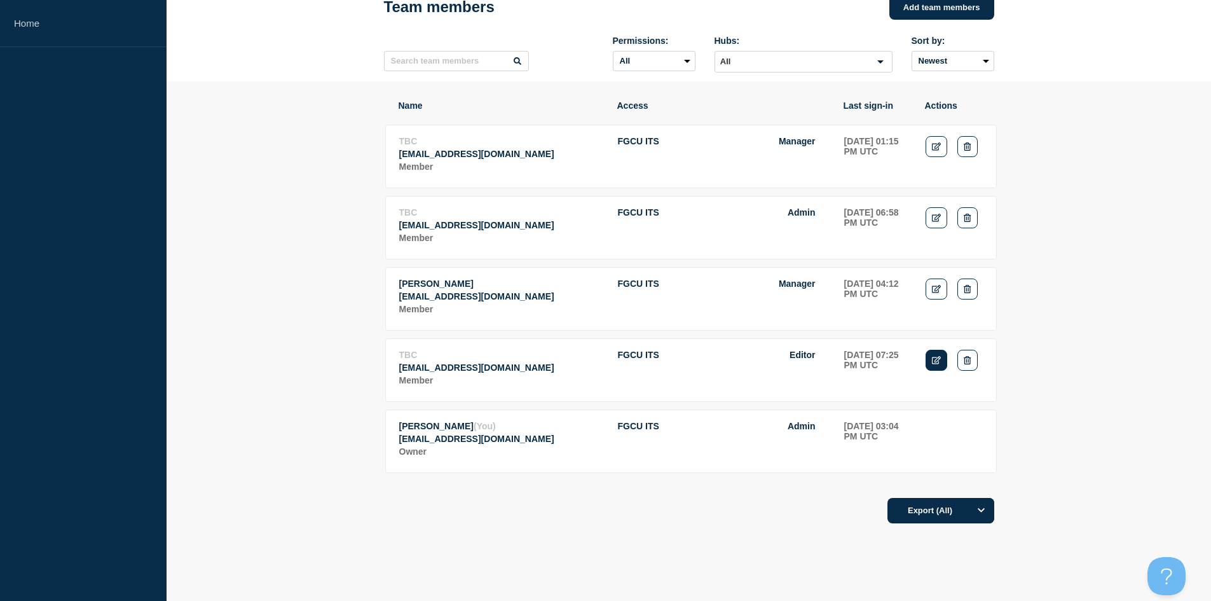 This screenshot has width=1211, height=601. Describe the element at coordinates (941, 511) in the screenshot. I see `button: Export (All)` at that location.